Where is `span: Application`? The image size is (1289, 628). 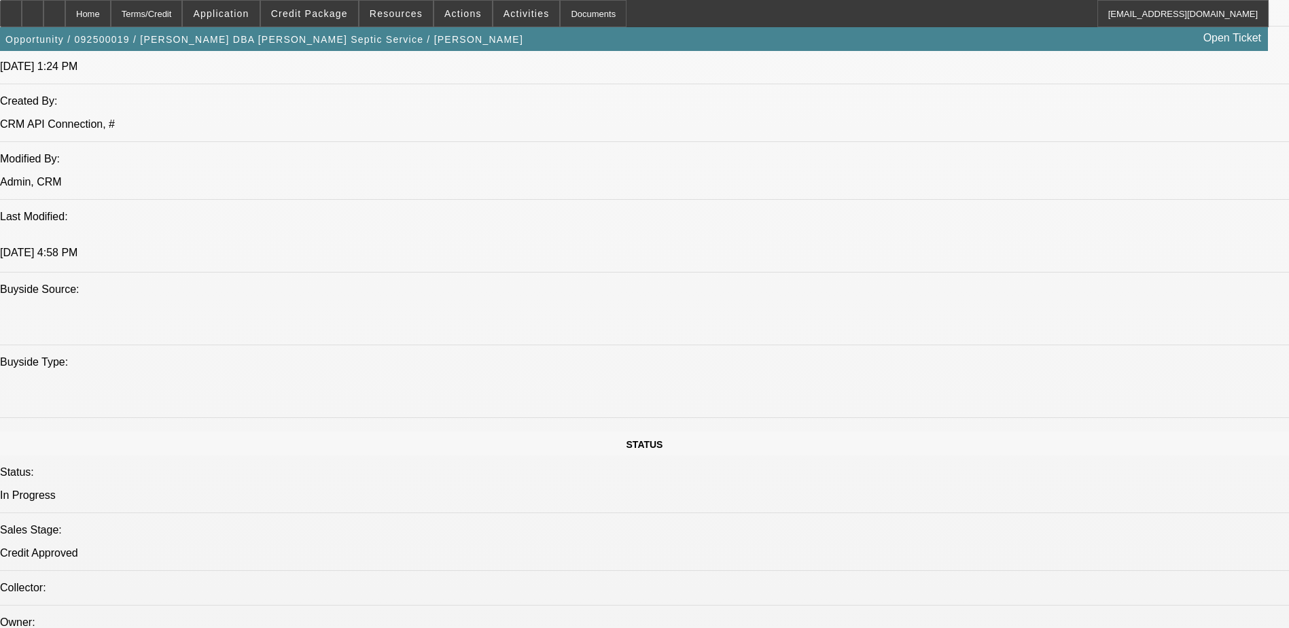 span: Application is located at coordinates (221, 14).